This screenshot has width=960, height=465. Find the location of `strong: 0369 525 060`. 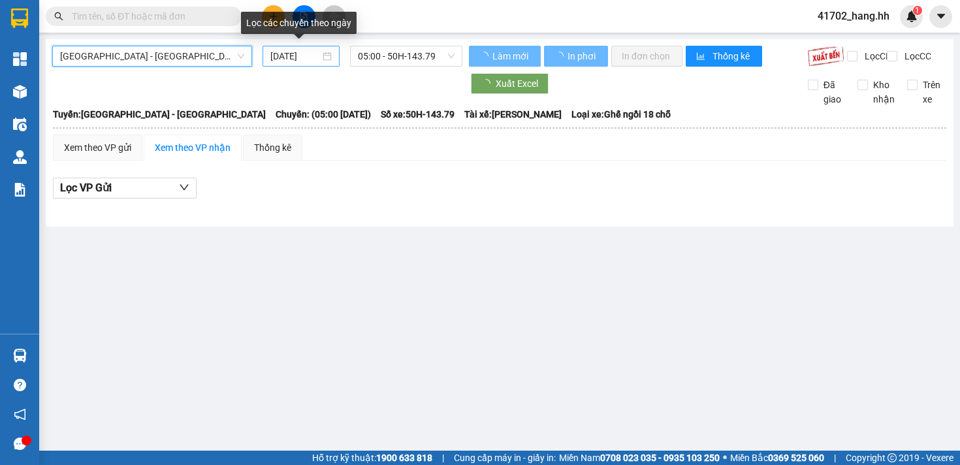

strong: 0369 525 060 is located at coordinates (796, 458).